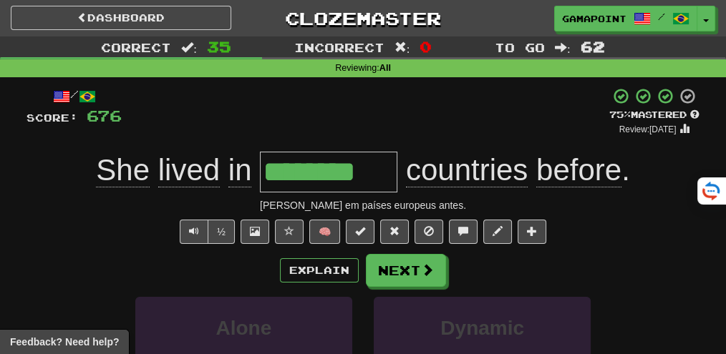 The width and height of the screenshot is (726, 354). What do you see at coordinates (429, 232) in the screenshot?
I see `button: Ignore sentence (alt+i)` at bounding box center [429, 232].